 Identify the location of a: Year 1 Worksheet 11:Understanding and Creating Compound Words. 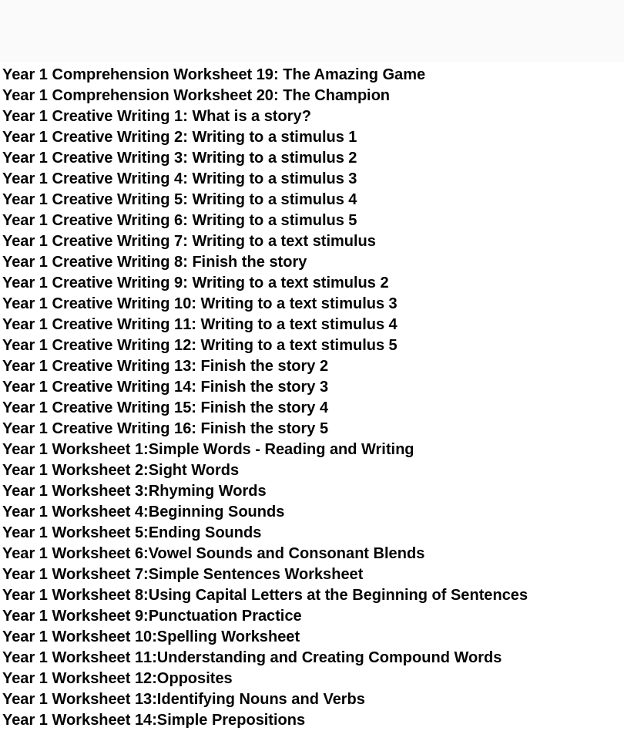
(252, 657).